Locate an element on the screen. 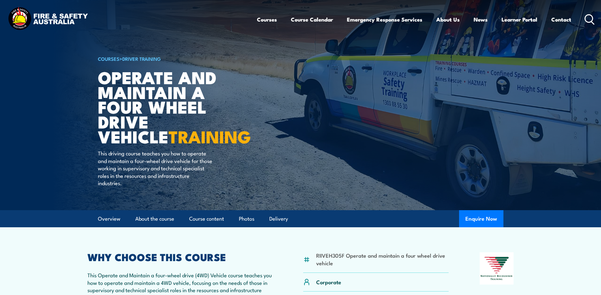 This screenshot has width=601, height=295. a: Course Calendar is located at coordinates (312, 19).